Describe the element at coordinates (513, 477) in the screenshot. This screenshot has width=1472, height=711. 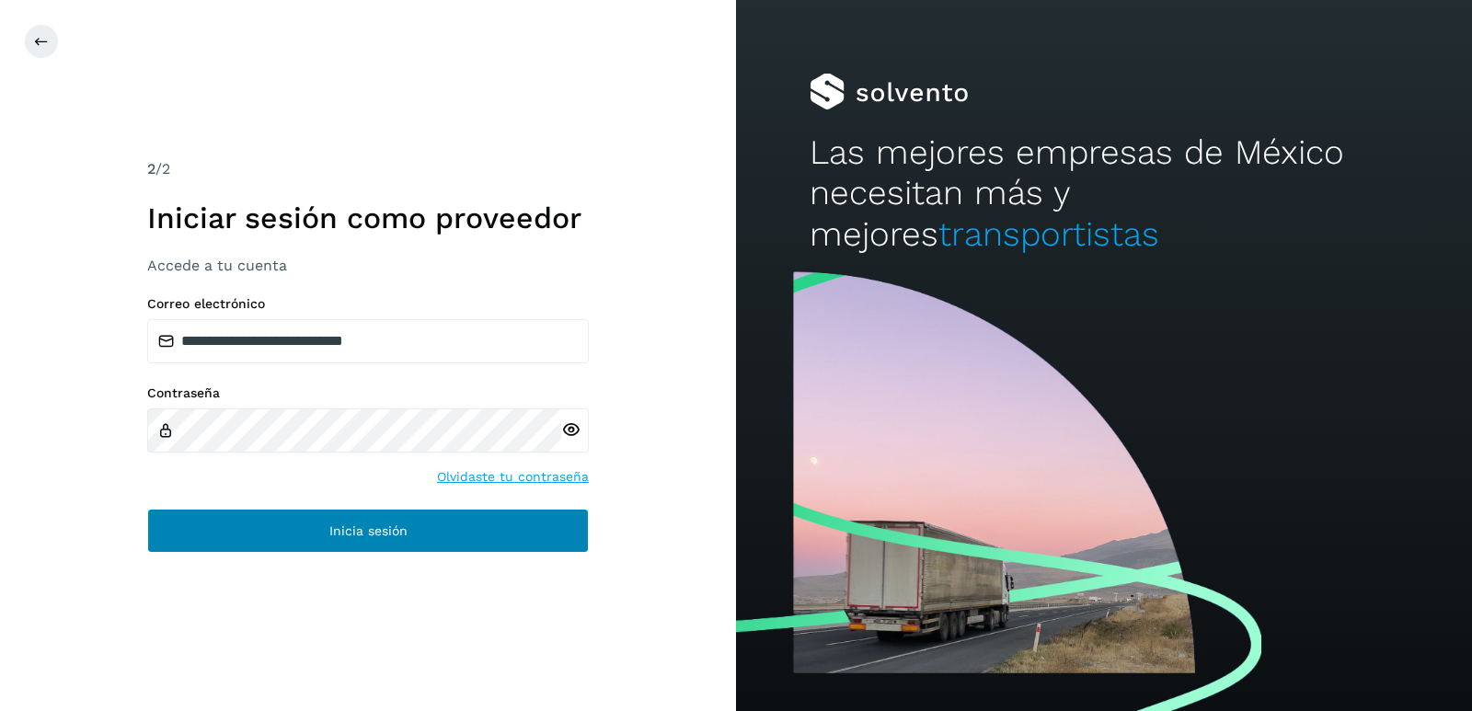
I see `a: Olvidaste tu contraseña` at that location.